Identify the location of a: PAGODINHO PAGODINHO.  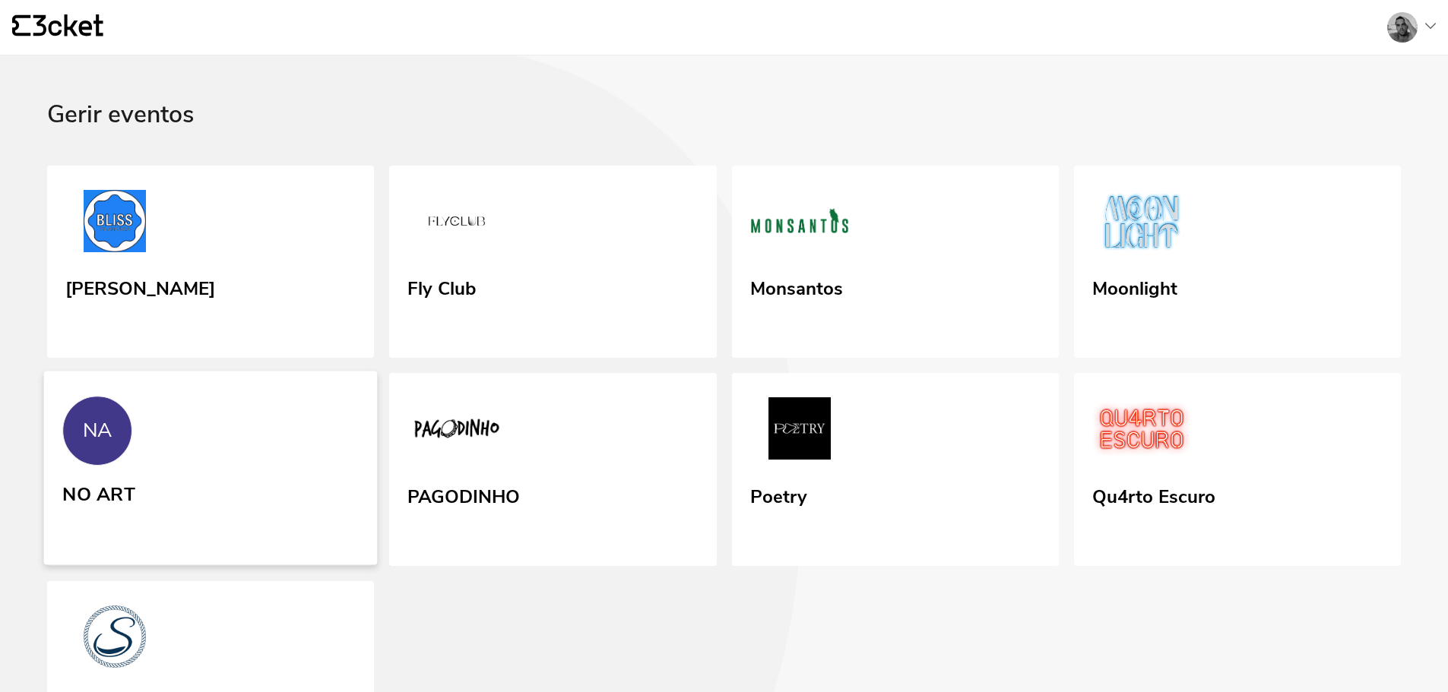
(553, 470).